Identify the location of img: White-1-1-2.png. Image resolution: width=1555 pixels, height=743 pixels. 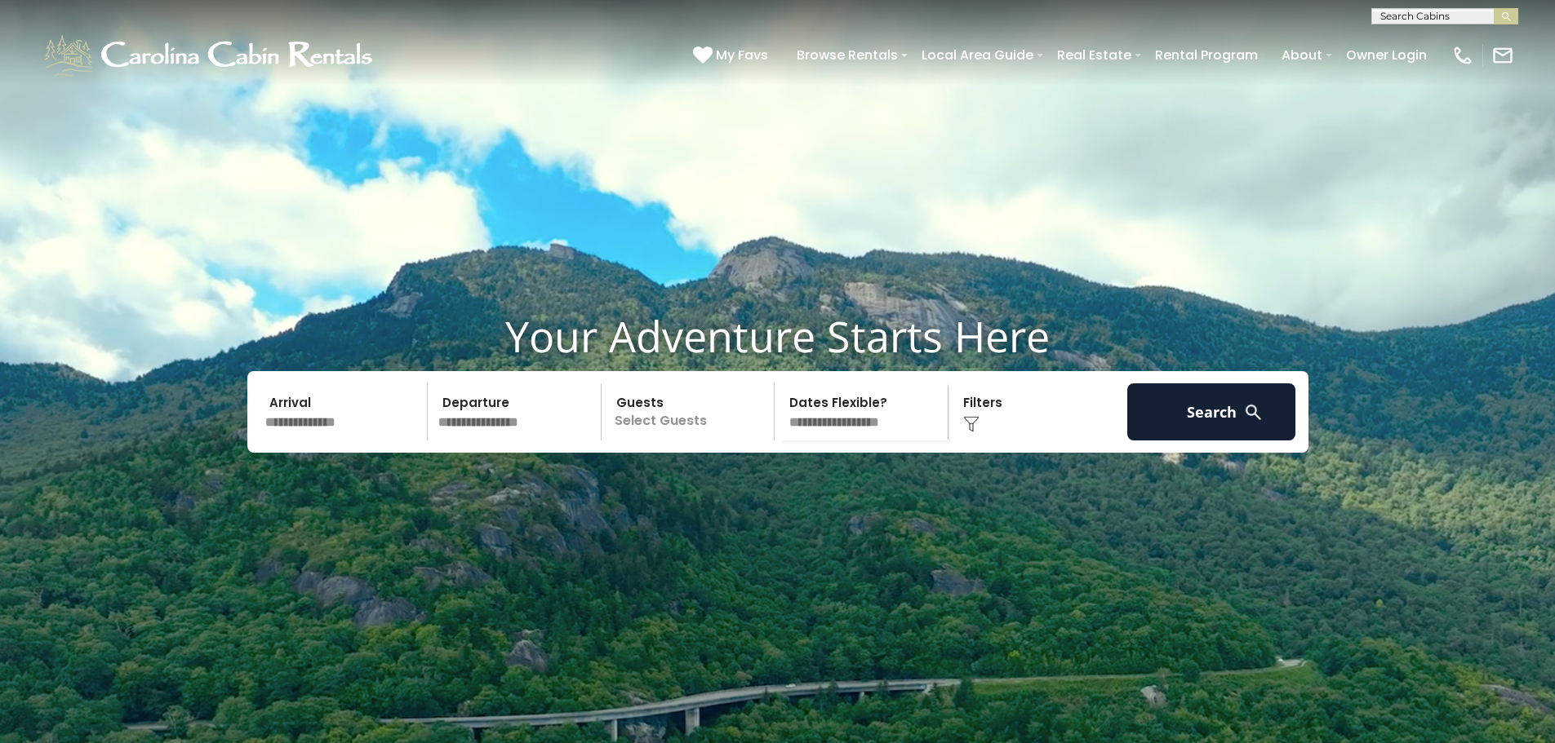
(210, 55).